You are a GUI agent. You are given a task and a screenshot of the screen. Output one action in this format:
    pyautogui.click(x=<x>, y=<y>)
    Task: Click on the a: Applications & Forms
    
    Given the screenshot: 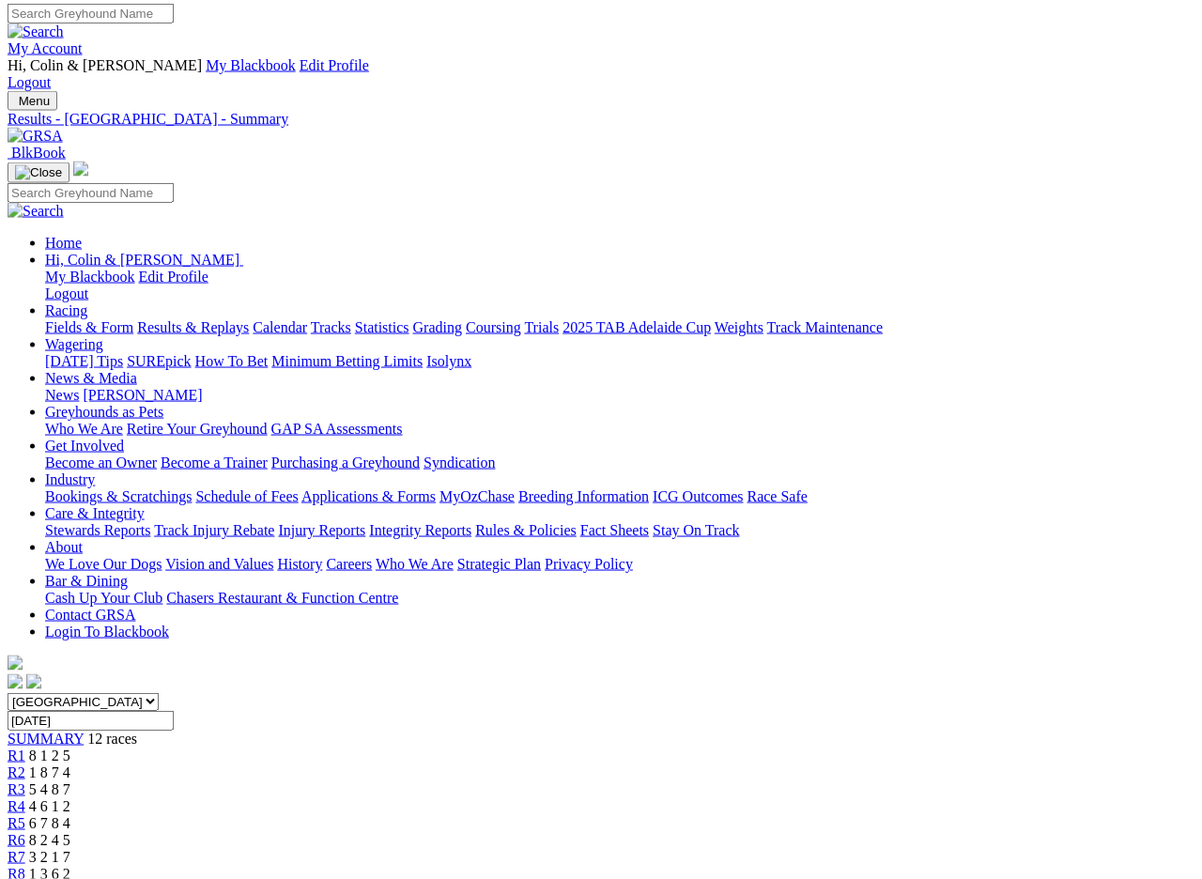 What is the action you would take?
    pyautogui.click(x=368, y=496)
    